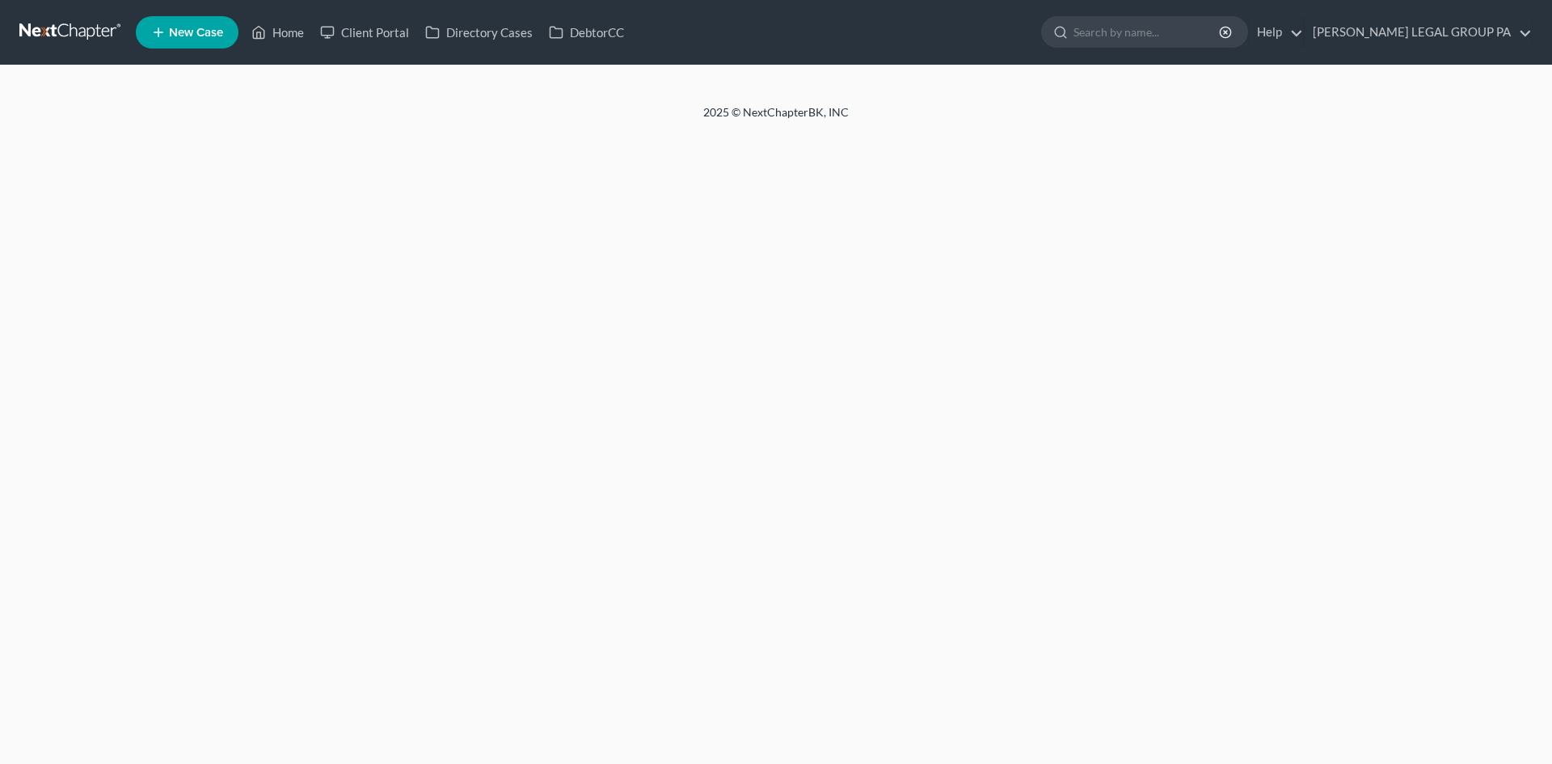  Describe the element at coordinates (776, 119) in the screenshot. I see `div: 2025 © NextChapterBK, INC` at that location.